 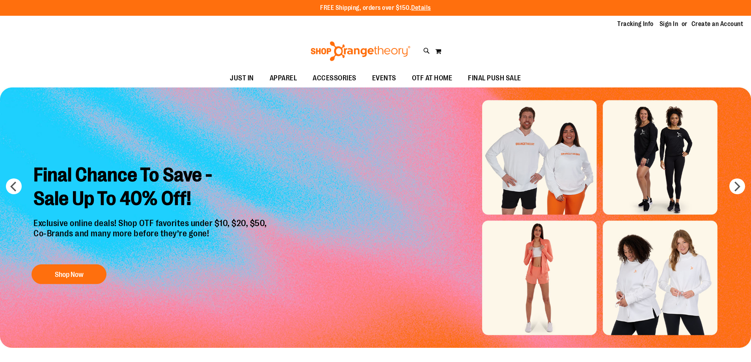 What do you see at coordinates (283, 78) in the screenshot?
I see `a: APPAREL` at bounding box center [283, 78].